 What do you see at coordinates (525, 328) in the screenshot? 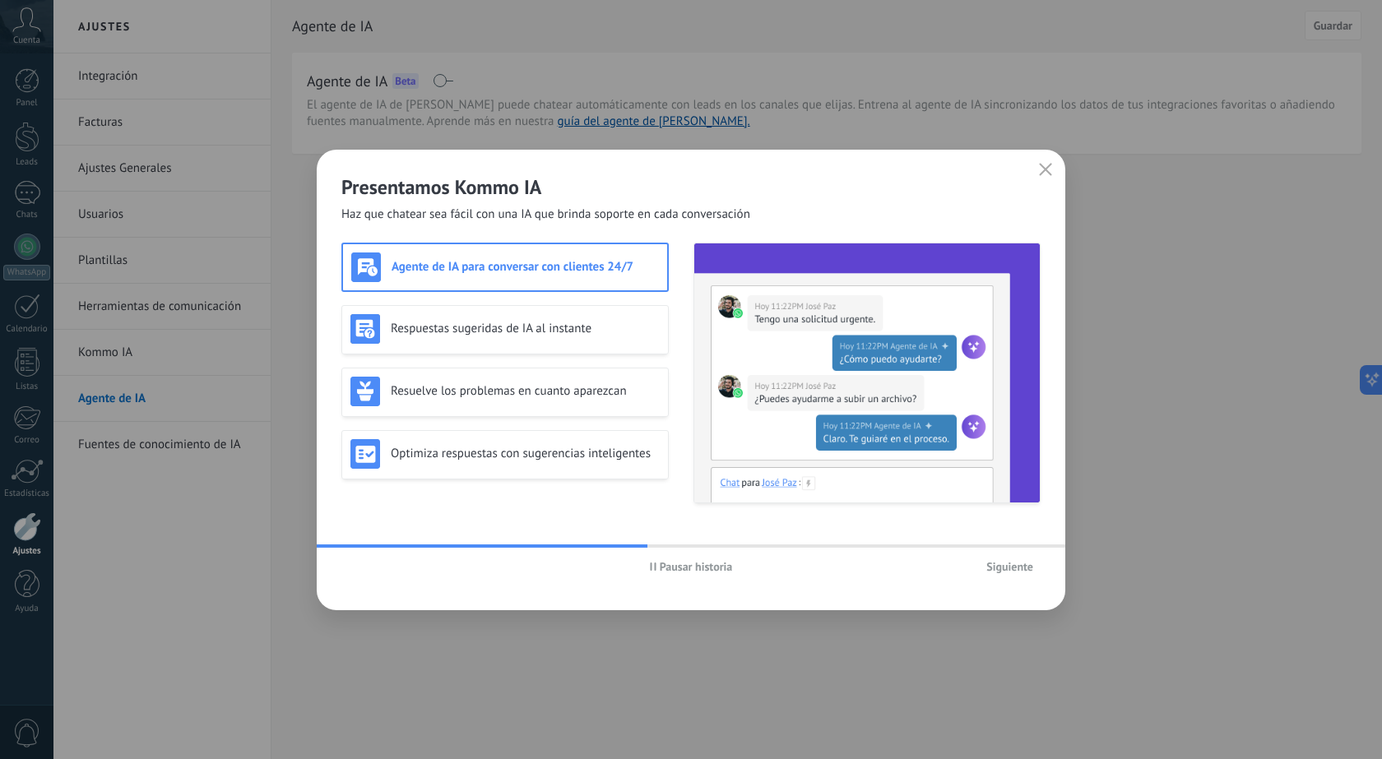
I see `h3: Respuestas sugeridas de IA al instante` at bounding box center [525, 328].